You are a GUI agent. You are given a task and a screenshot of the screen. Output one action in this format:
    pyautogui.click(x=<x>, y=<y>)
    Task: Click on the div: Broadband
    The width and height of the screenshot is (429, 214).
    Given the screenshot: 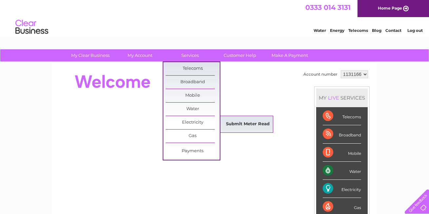 What is the action you would take?
    pyautogui.click(x=342, y=134)
    